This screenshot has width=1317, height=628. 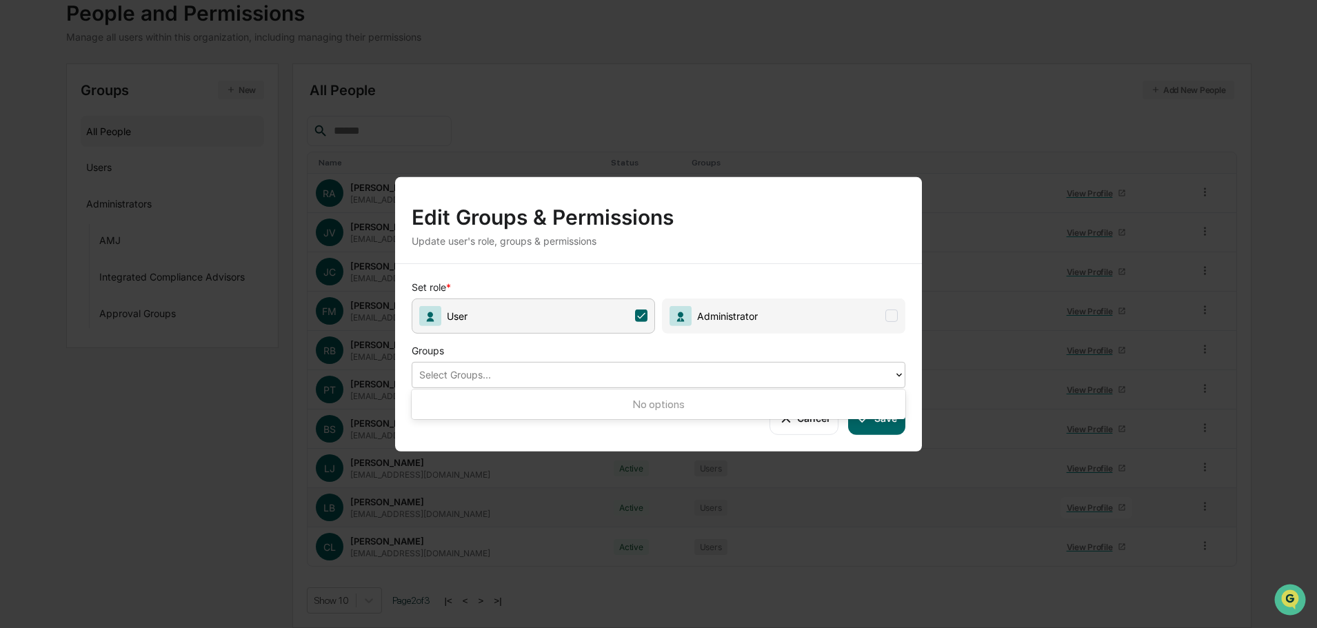 I want to click on span: Pylon, so click(x=152, y=239).